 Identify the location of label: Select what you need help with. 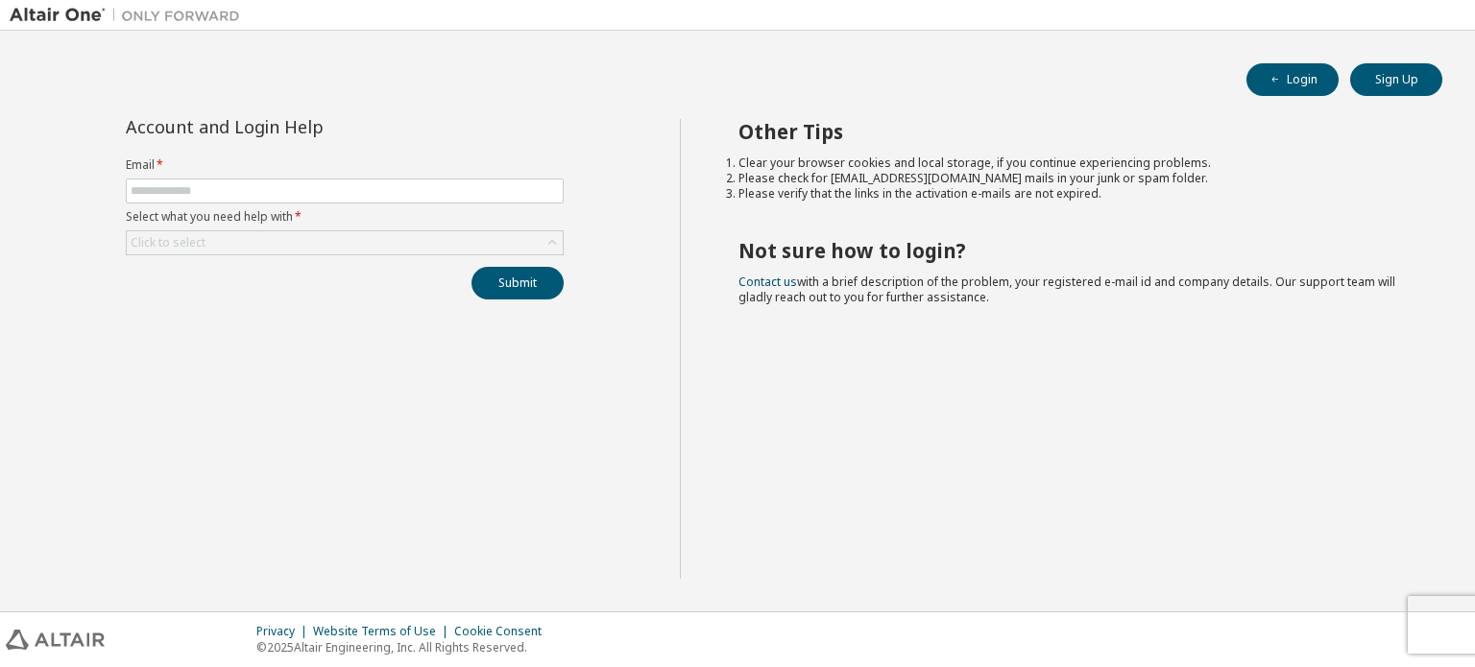
(345, 217).